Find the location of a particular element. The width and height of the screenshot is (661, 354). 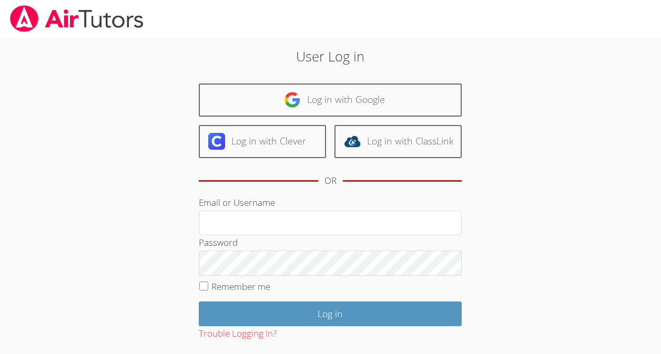

a: Log in with Google is located at coordinates (330, 100).